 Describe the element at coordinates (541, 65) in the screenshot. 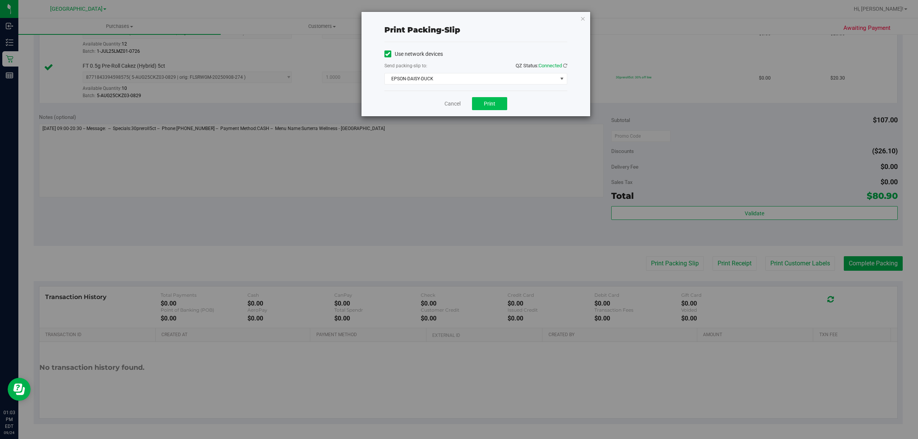

I see `span: QZ Status:` at that location.